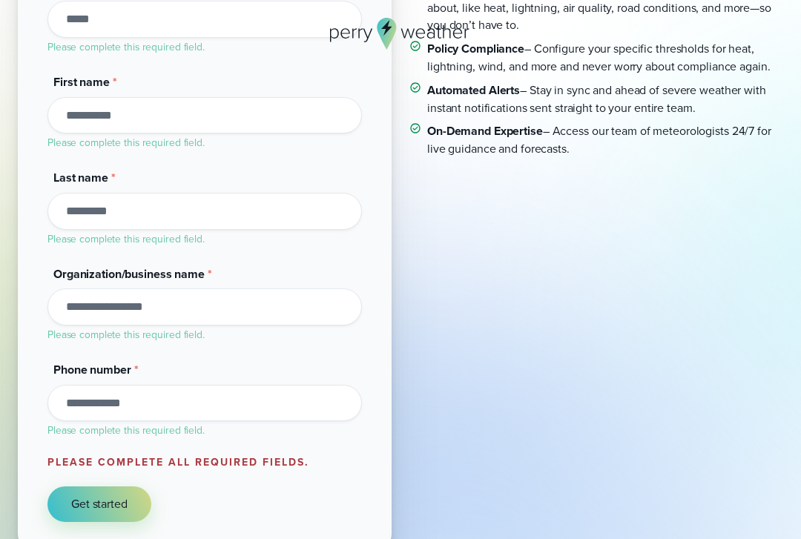 This screenshot has height=539, width=801. Describe the element at coordinates (99, 504) in the screenshot. I see `span: Get started` at that location.